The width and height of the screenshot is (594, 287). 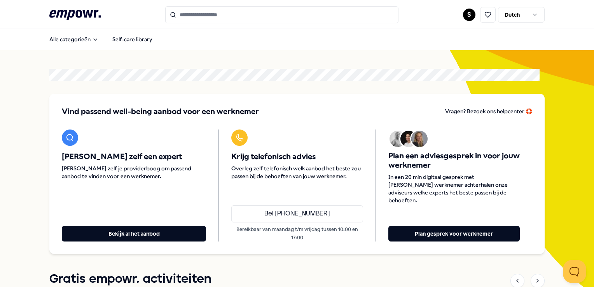 I want to click on span: Vragen? Bezoek ons helpcenter 🛟, so click(x=488, y=111).